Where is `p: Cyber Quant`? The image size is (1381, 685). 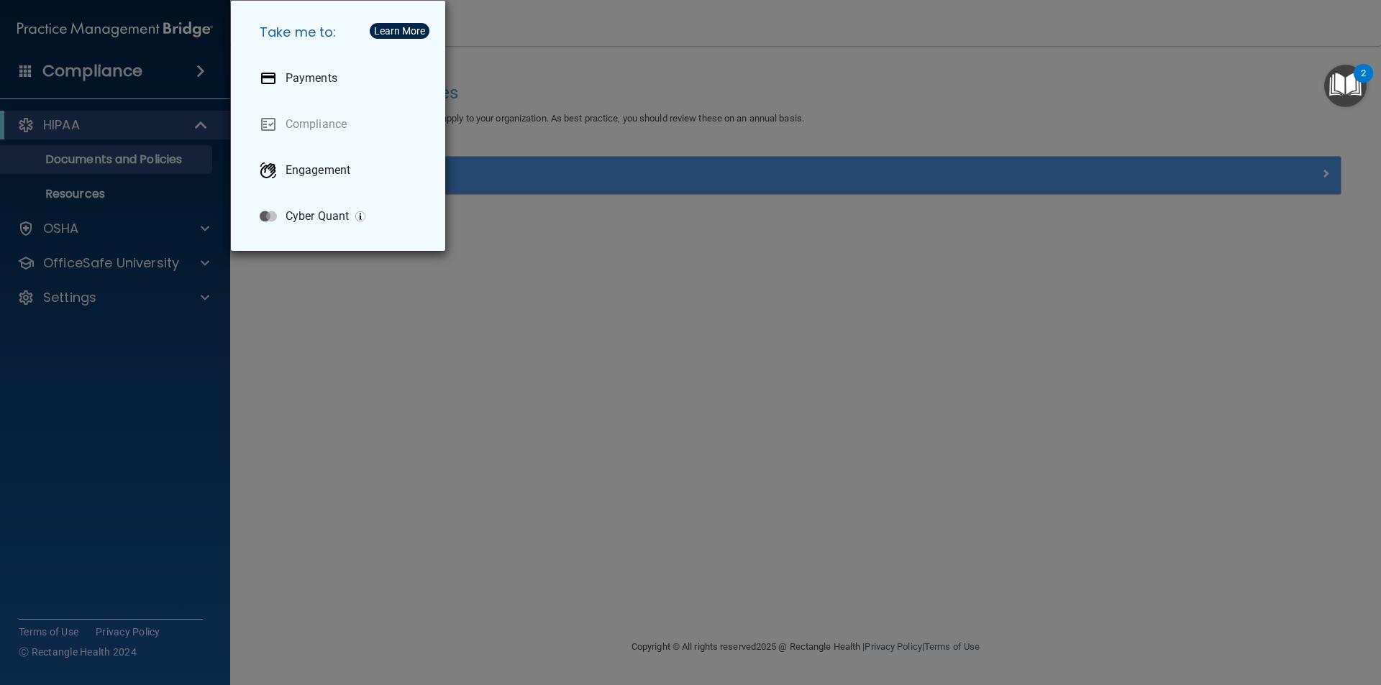
p: Cyber Quant is located at coordinates (317, 216).